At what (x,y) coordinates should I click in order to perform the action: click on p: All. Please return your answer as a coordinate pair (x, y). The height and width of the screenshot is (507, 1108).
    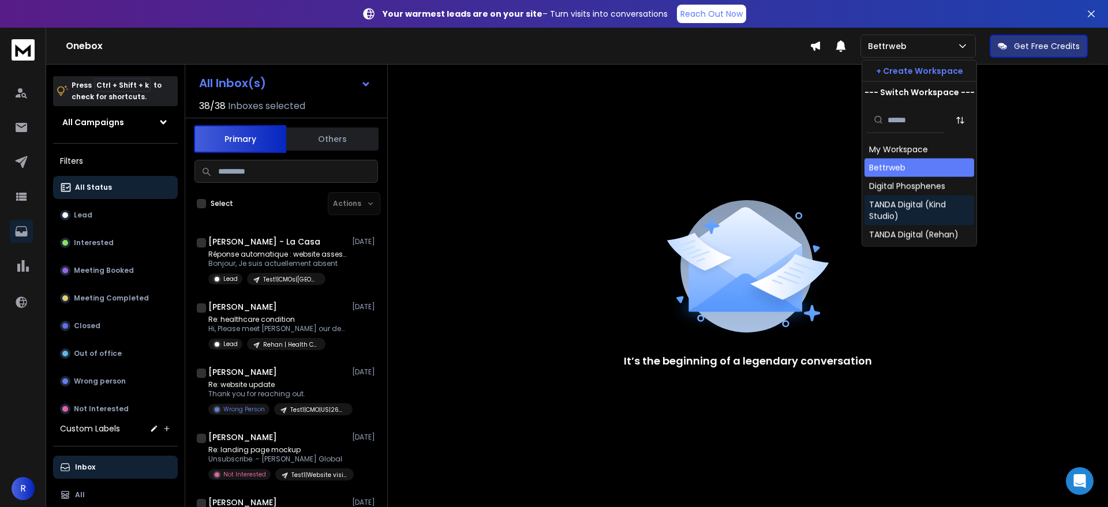
    Looking at the image, I should click on (80, 495).